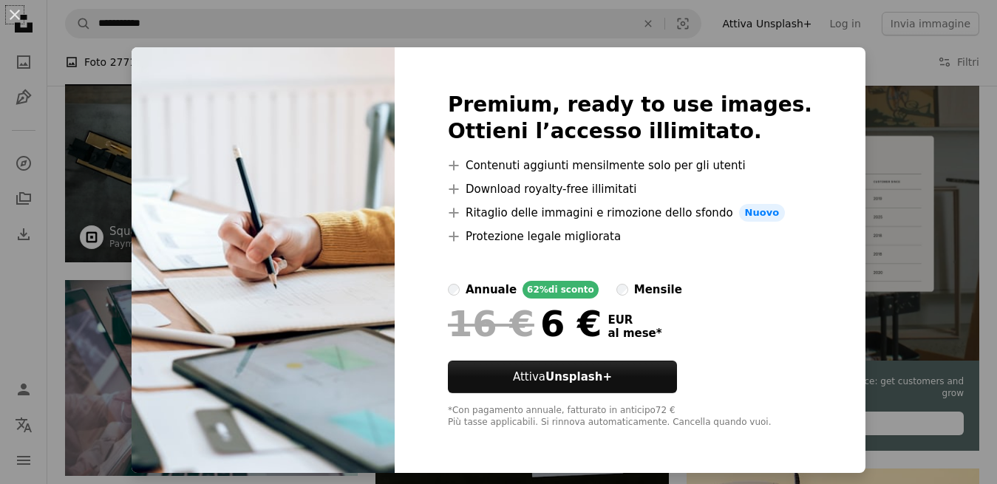 The width and height of the screenshot is (997, 484). What do you see at coordinates (630, 166) in the screenshot?
I see `li: Contenuti aggiunti mensilmente solo per gli utenti` at bounding box center [630, 166].